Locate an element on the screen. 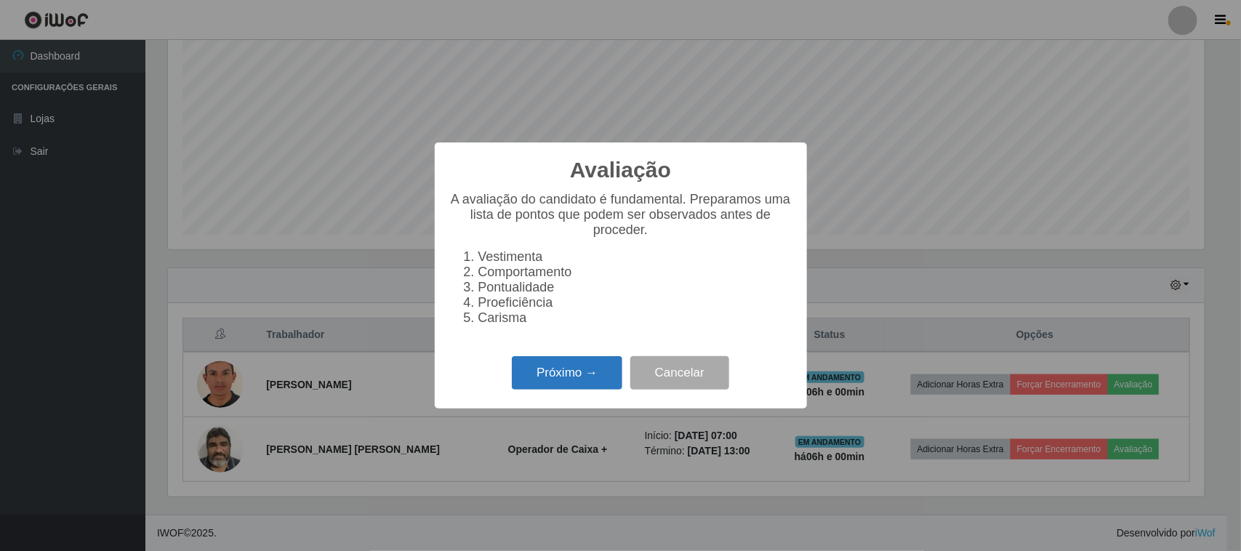 The height and width of the screenshot is (551, 1241). button: Cancelar is located at coordinates (680, 373).